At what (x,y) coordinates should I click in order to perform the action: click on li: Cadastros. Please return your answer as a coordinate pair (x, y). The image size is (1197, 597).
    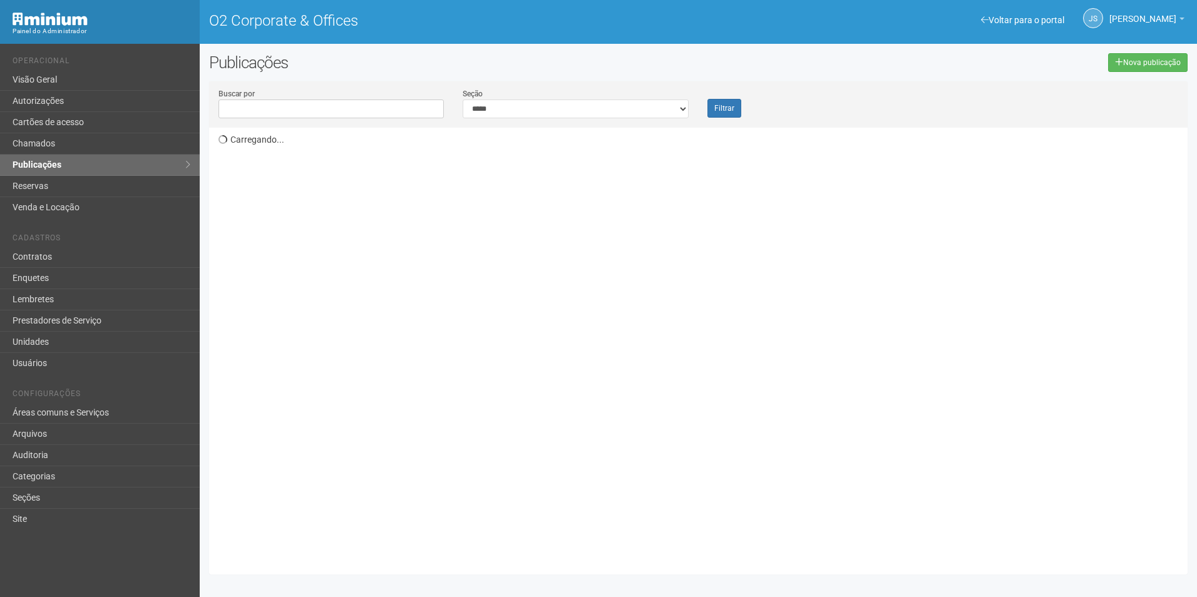
    Looking at the image, I should click on (101, 240).